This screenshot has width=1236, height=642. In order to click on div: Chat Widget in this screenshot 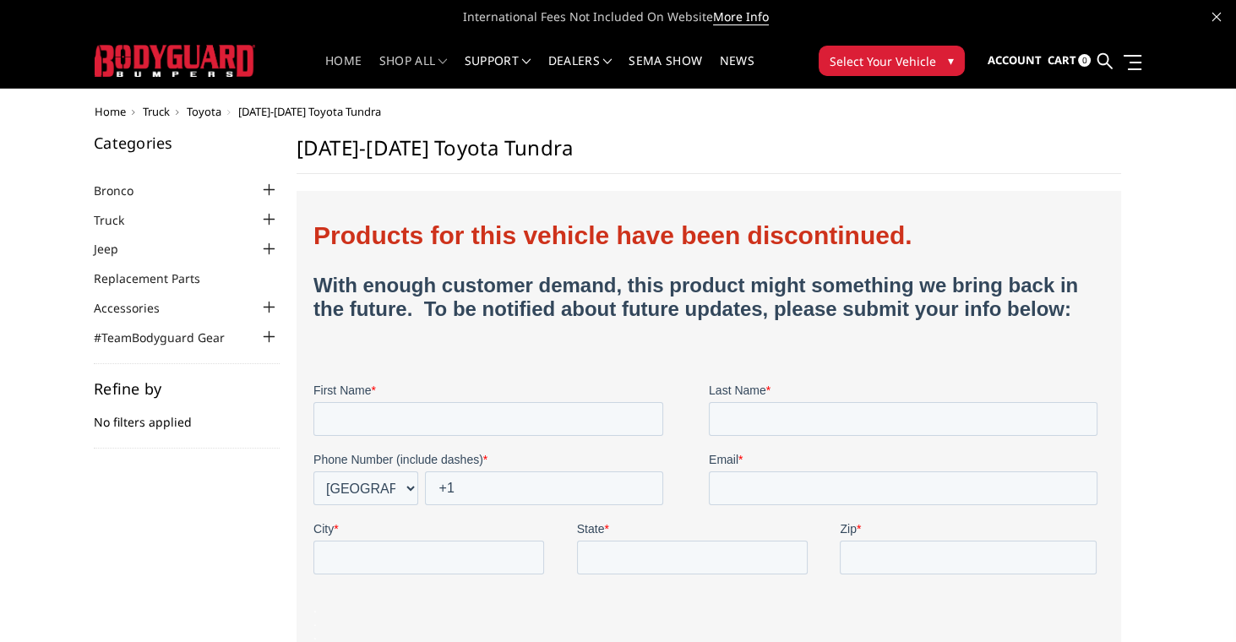, I will do `click(1194, 602)`.